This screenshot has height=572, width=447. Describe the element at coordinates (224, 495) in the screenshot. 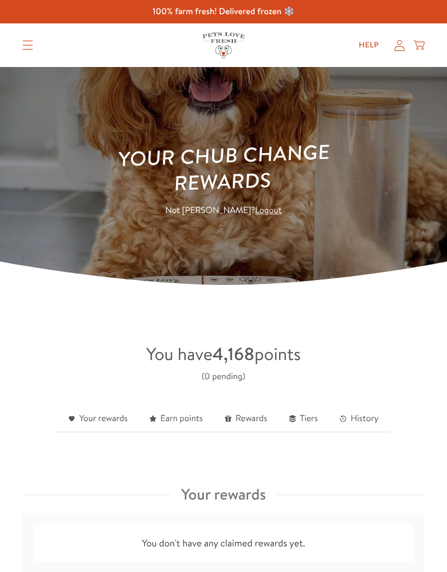

I see `h3: Your rewards` at that location.